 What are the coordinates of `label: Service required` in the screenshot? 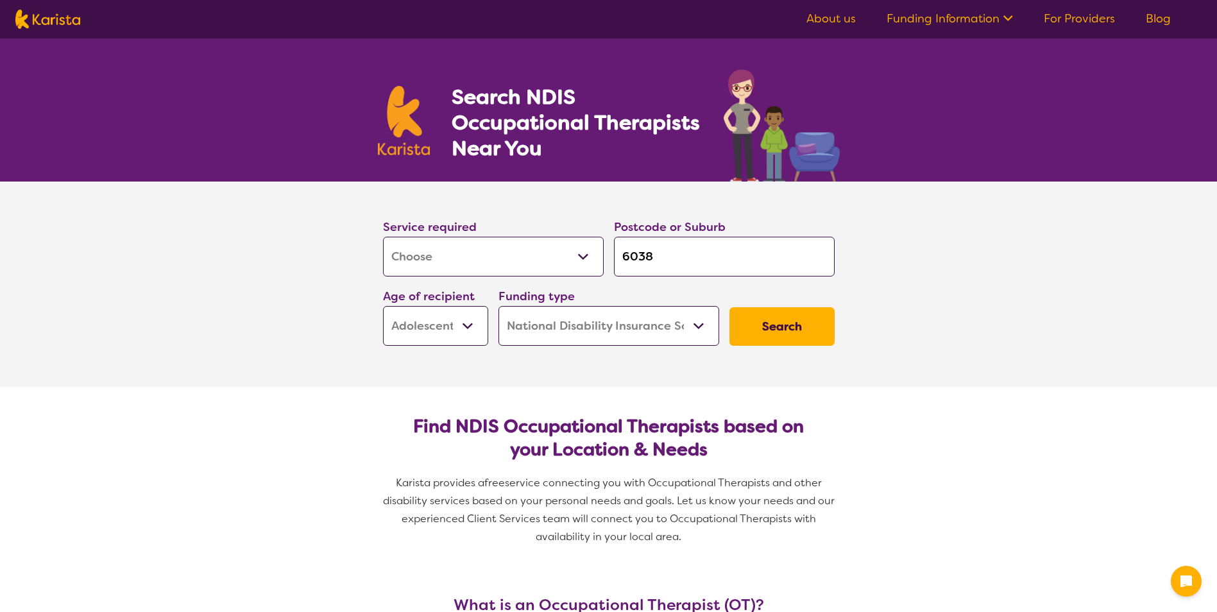 It's located at (430, 227).